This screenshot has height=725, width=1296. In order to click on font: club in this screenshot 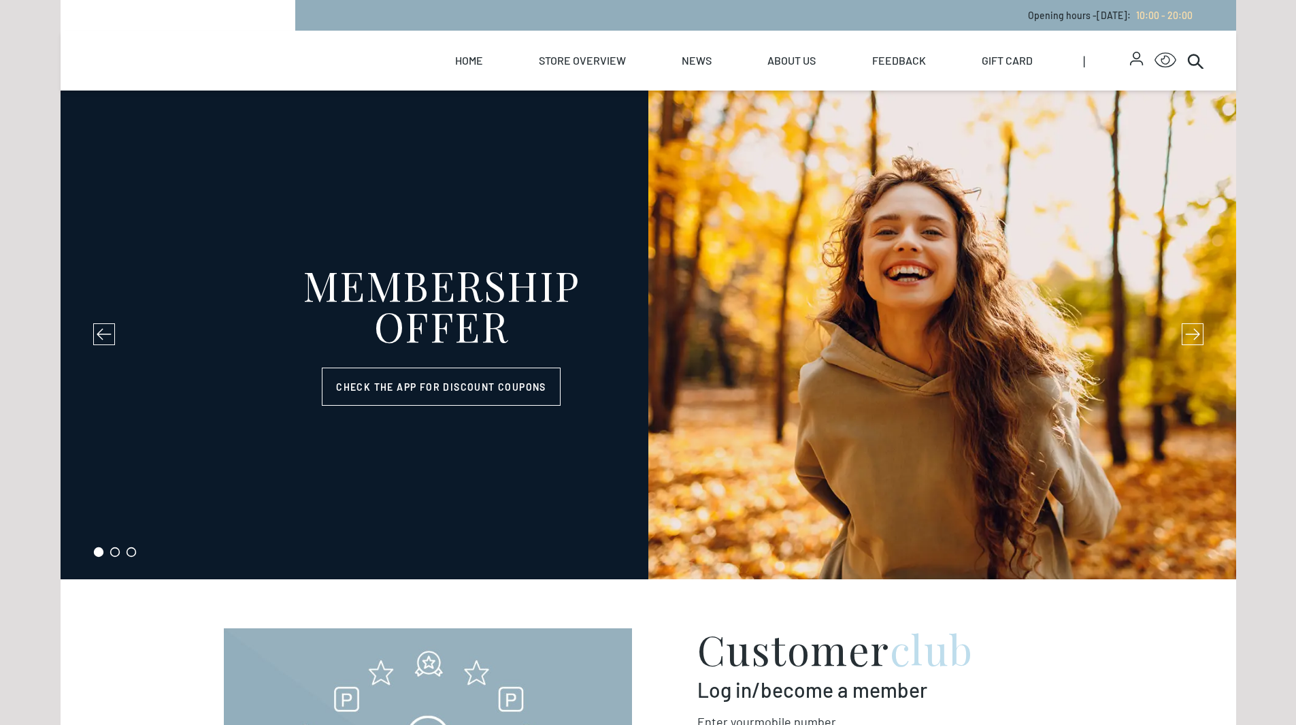, I will do `click(931, 648)`.